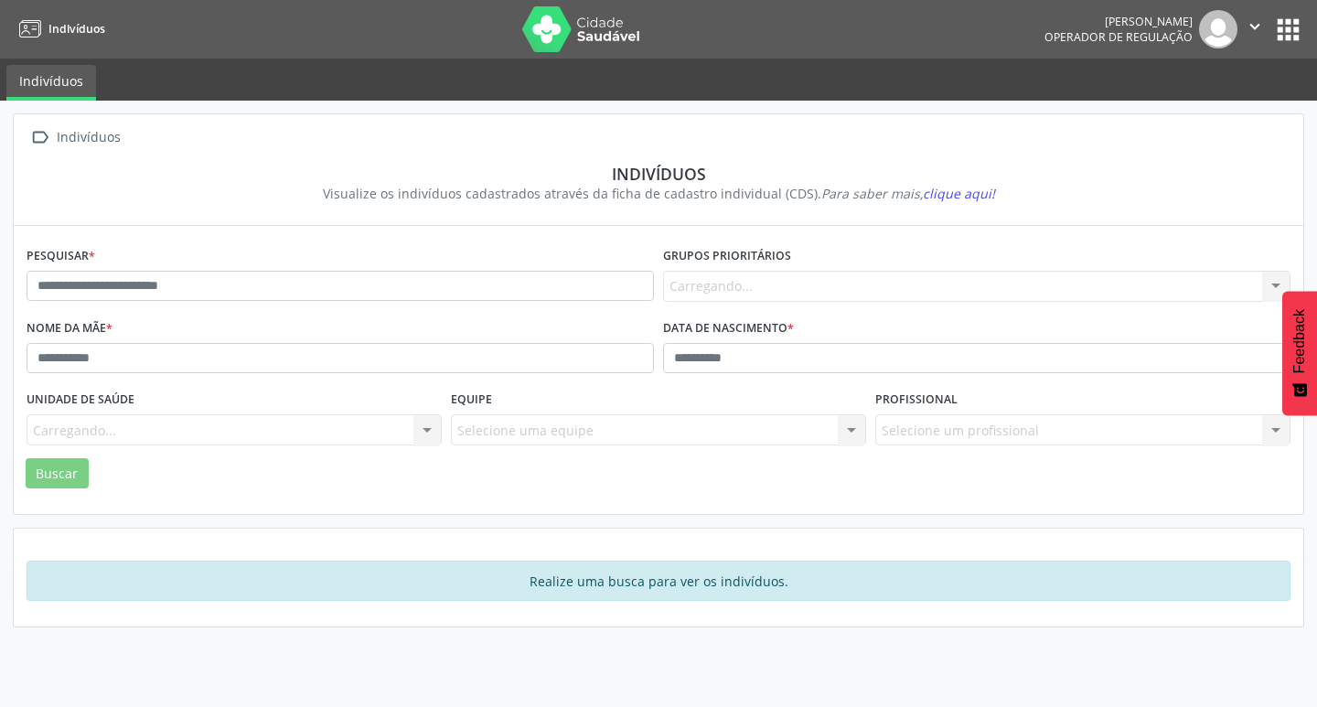 The image size is (1317, 707). Describe the element at coordinates (1218, 29) in the screenshot. I see `img: img` at that location.